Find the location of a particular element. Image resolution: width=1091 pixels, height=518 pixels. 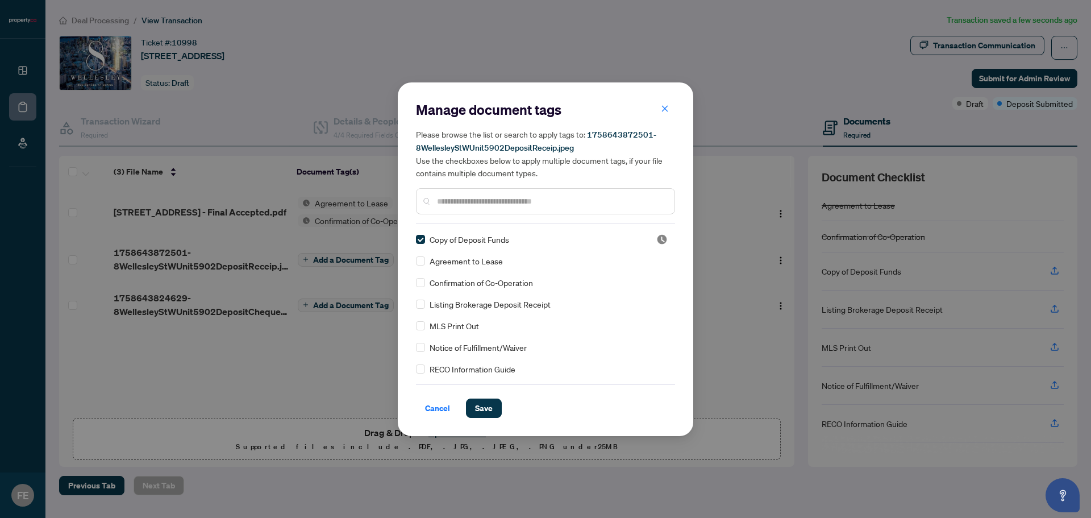

span: close is located at coordinates (665, 109).